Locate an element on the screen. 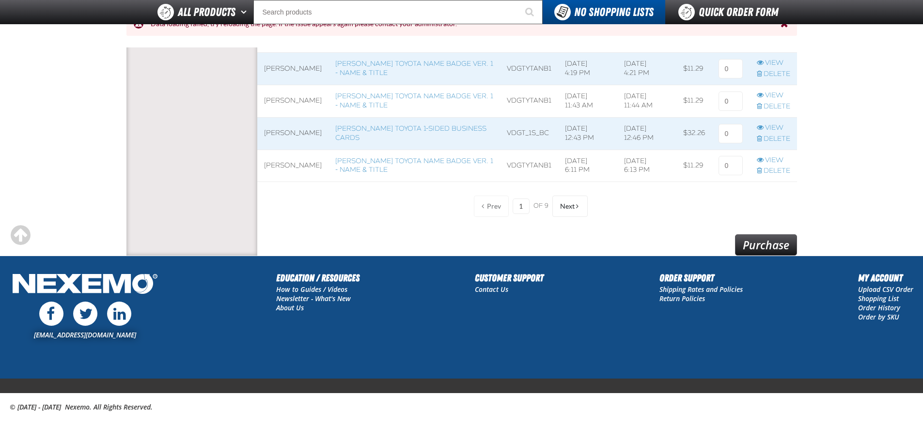 The height and width of the screenshot is (441, 923). a: Return Policies is located at coordinates (682, 298).